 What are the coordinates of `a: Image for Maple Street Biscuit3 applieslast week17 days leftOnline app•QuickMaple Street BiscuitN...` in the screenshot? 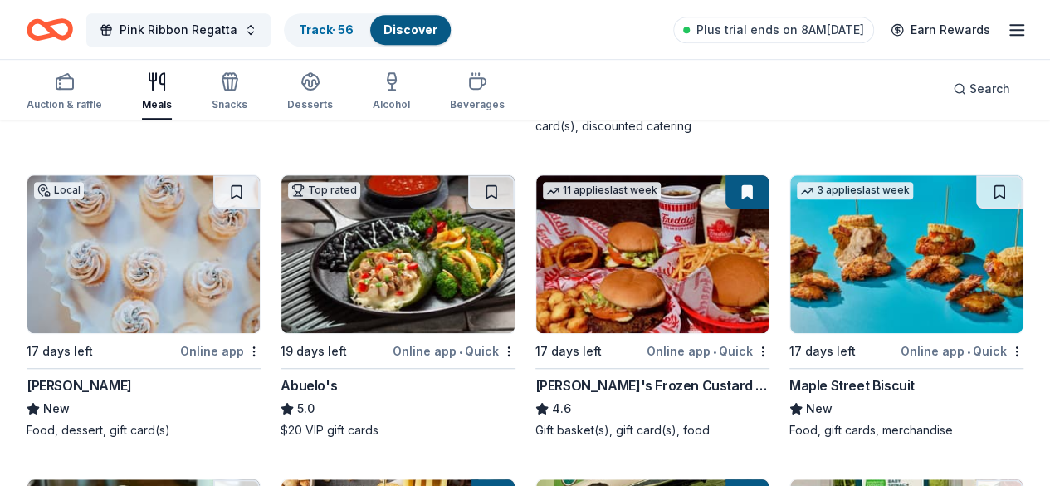 It's located at (906, 306).